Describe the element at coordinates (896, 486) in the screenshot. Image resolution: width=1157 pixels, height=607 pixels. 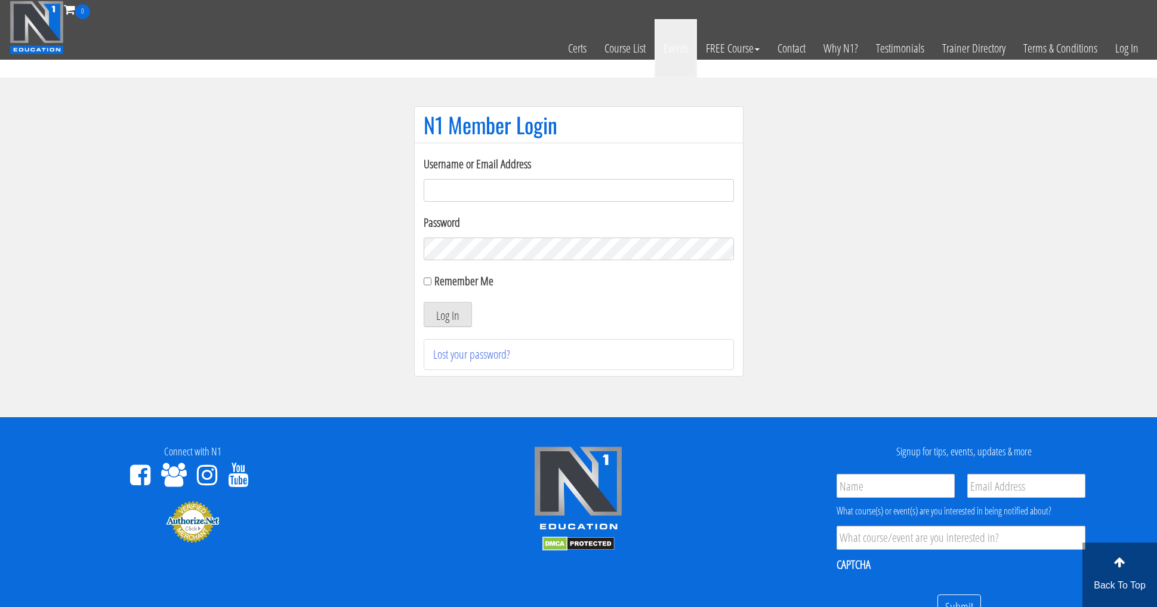
I see `input: Name` at that location.